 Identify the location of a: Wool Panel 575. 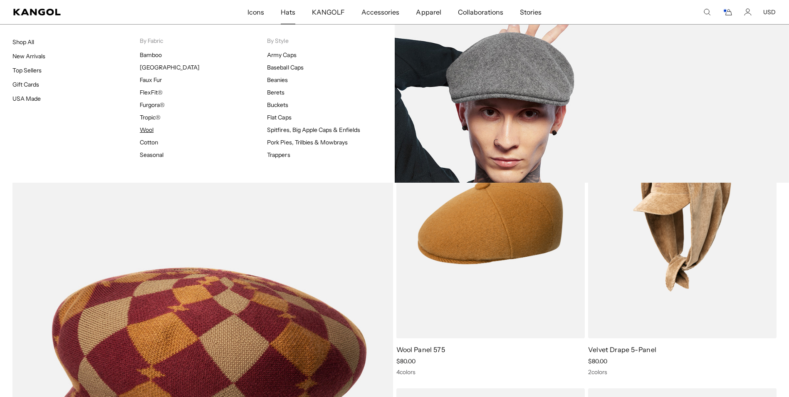
(420, 349).